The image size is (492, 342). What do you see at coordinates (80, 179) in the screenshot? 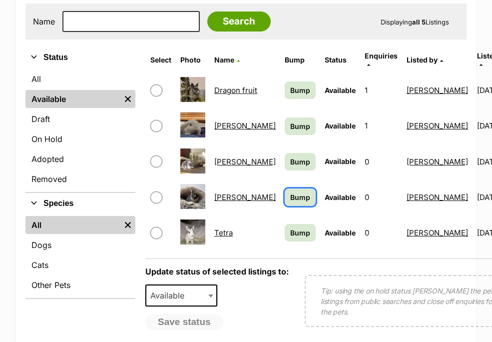
I see `a: Removed` at bounding box center [80, 179].